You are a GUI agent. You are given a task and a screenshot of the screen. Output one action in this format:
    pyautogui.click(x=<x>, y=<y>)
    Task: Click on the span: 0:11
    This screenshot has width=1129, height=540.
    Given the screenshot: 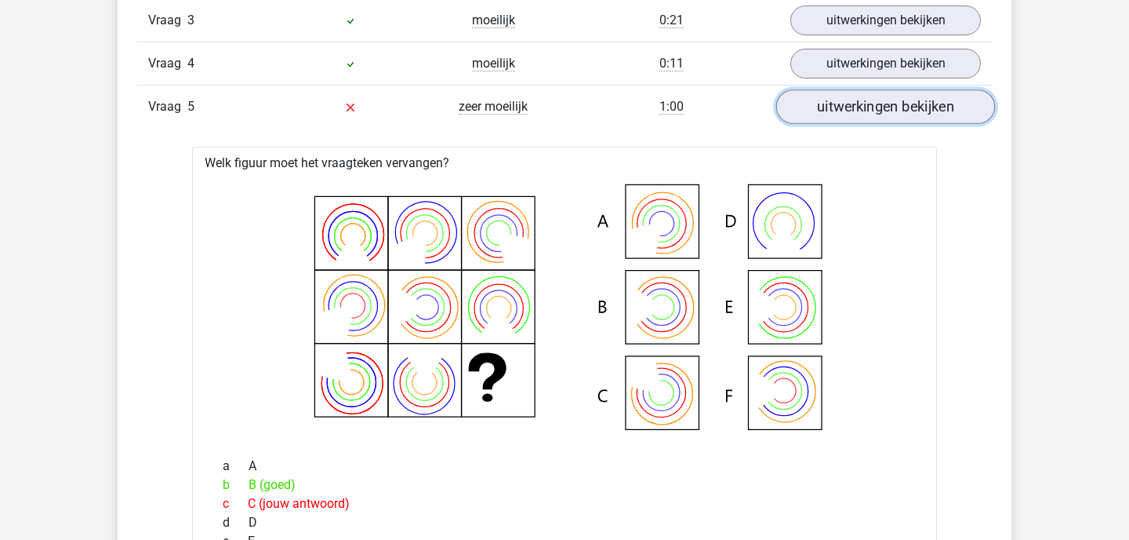 What is the action you would take?
    pyautogui.click(x=671, y=64)
    